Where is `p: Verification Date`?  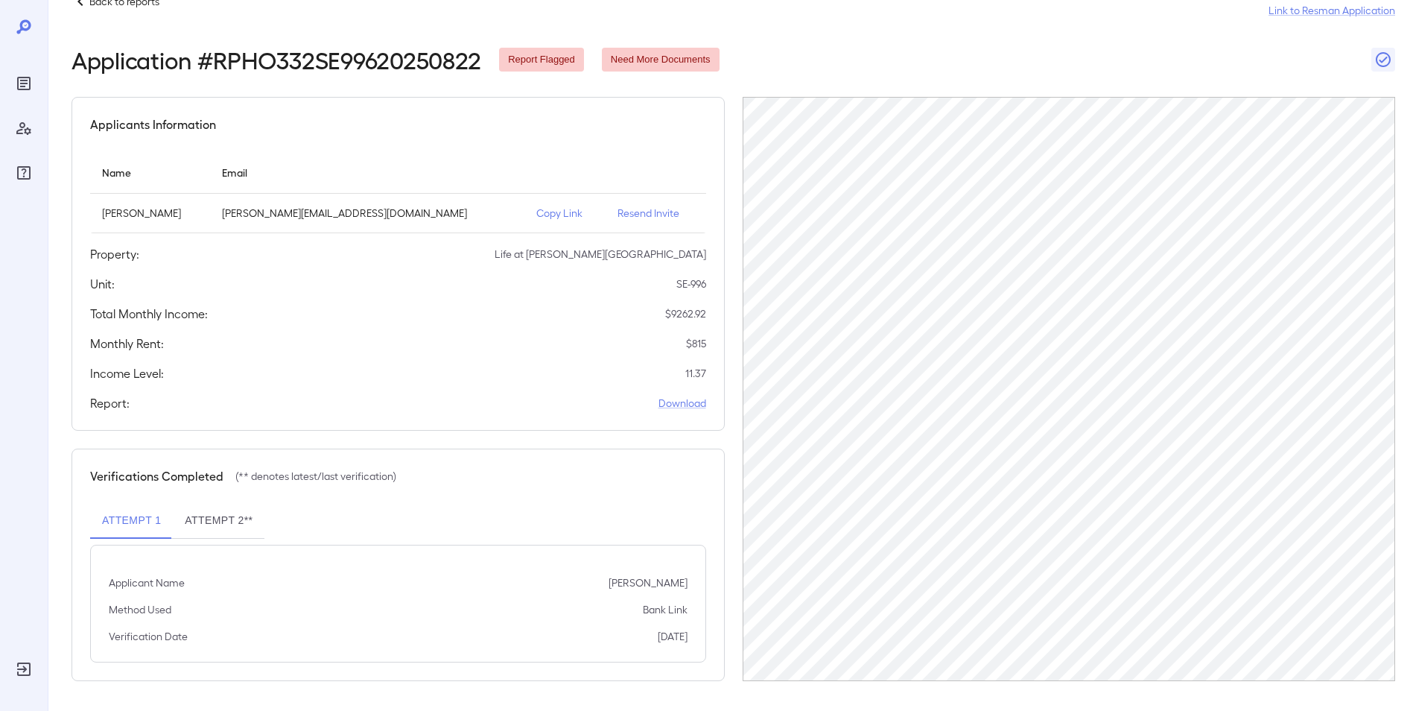
p: Verification Date is located at coordinates (148, 636).